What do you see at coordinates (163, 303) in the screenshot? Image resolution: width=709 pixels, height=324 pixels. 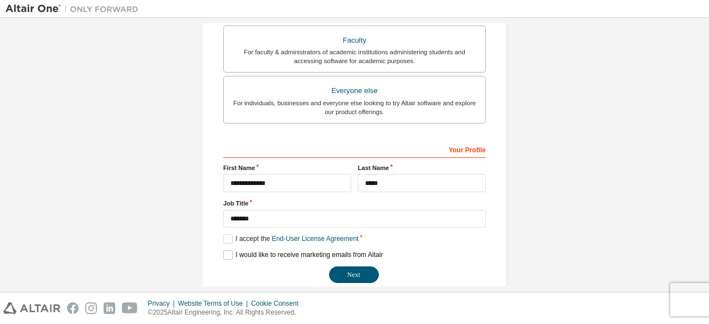 I see `div: Privacy` at bounding box center [163, 303].